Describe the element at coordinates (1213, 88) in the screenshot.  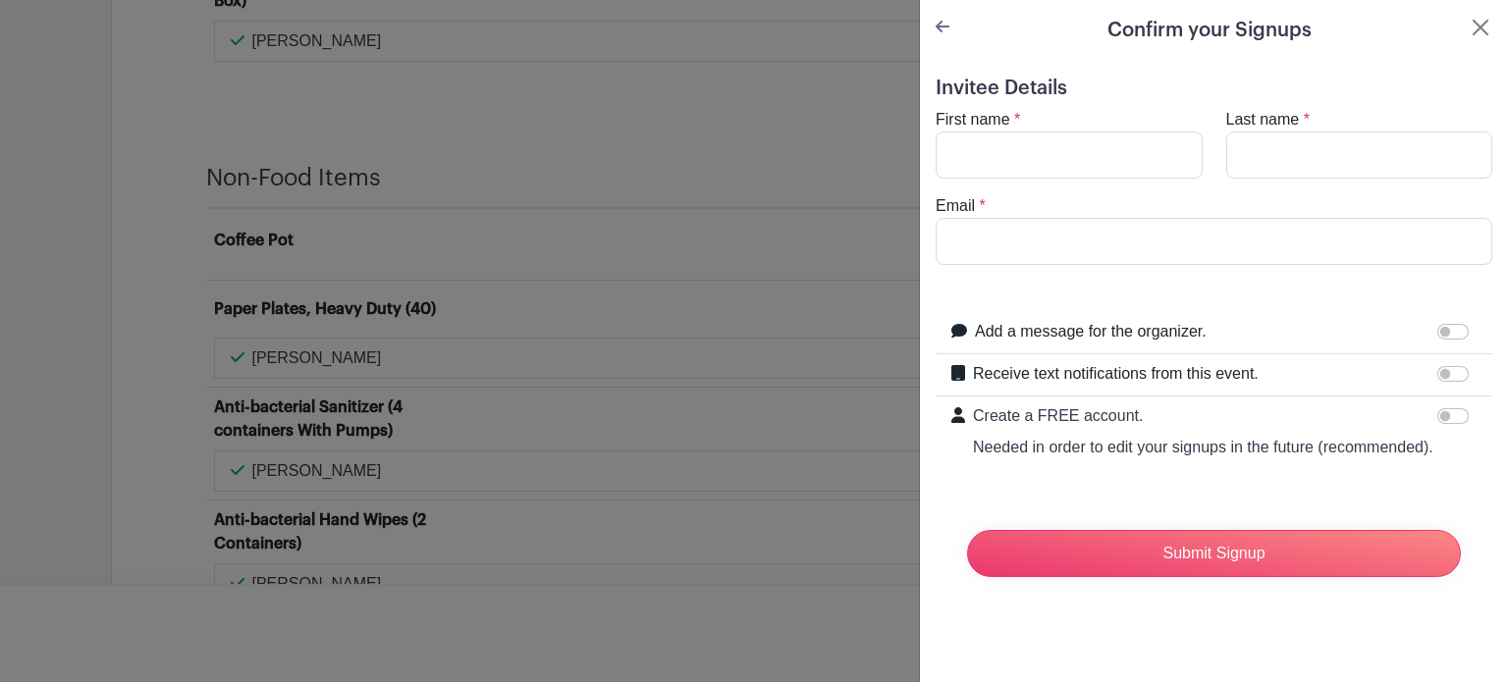
I see `h5: Invitee Details` at that location.